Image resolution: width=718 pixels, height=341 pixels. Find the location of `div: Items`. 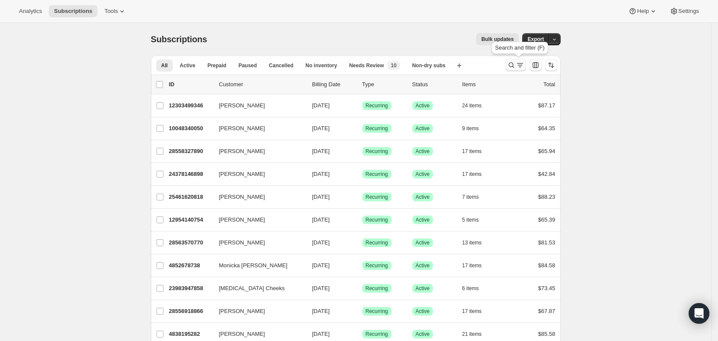

div: Items is located at coordinates (484, 84).